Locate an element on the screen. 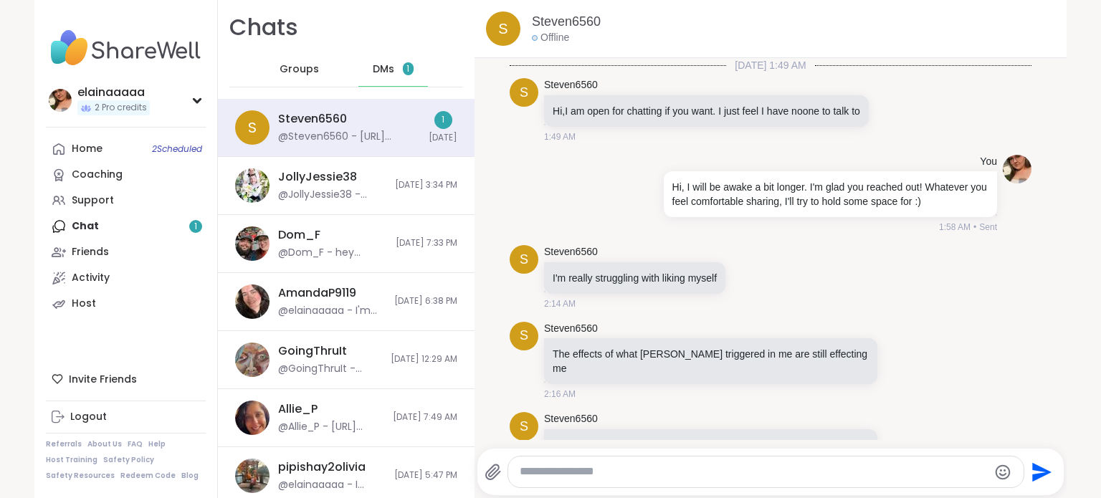 This screenshot has width=1101, height=498. h1: Chats is located at coordinates (264, 27).